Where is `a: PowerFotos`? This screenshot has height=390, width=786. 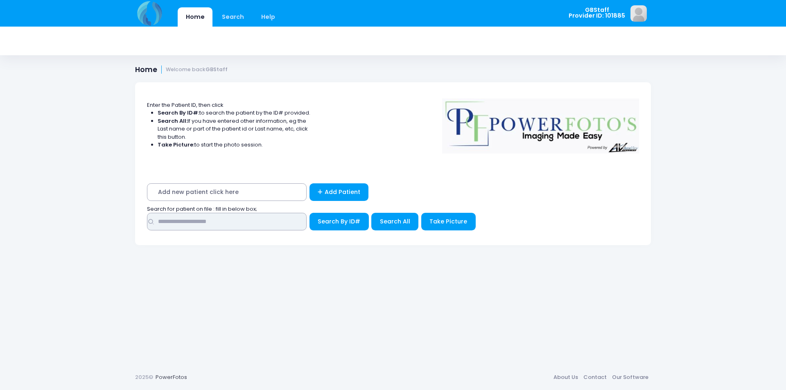 a: PowerFotos is located at coordinates (171, 377).